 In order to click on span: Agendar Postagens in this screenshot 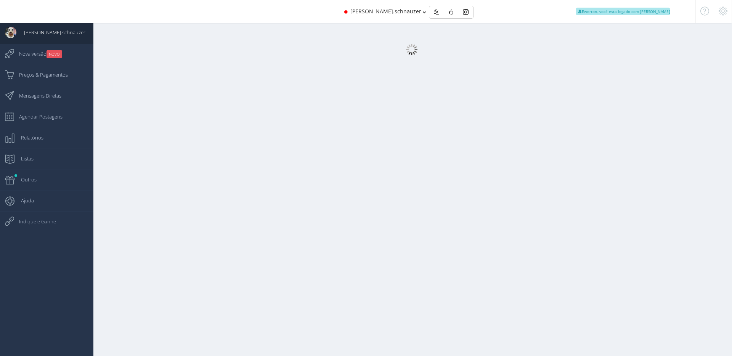, I will do `click(37, 117)`.